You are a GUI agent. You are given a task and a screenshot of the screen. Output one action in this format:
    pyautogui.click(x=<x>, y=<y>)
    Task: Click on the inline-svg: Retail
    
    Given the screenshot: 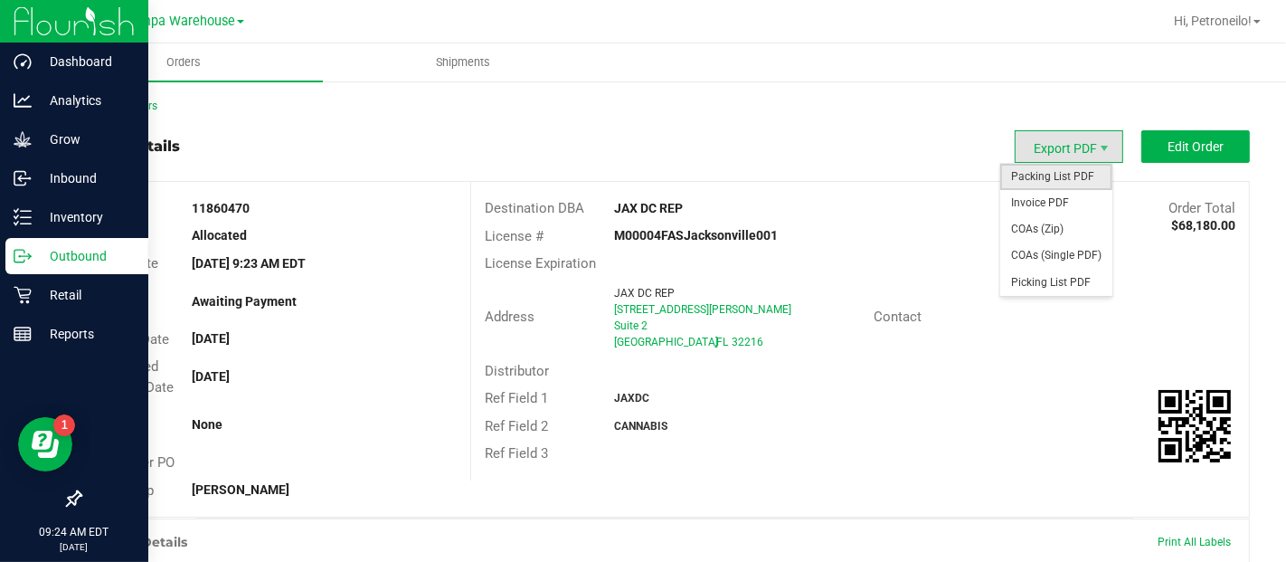 What is the action you would take?
    pyautogui.click(x=23, y=295)
    